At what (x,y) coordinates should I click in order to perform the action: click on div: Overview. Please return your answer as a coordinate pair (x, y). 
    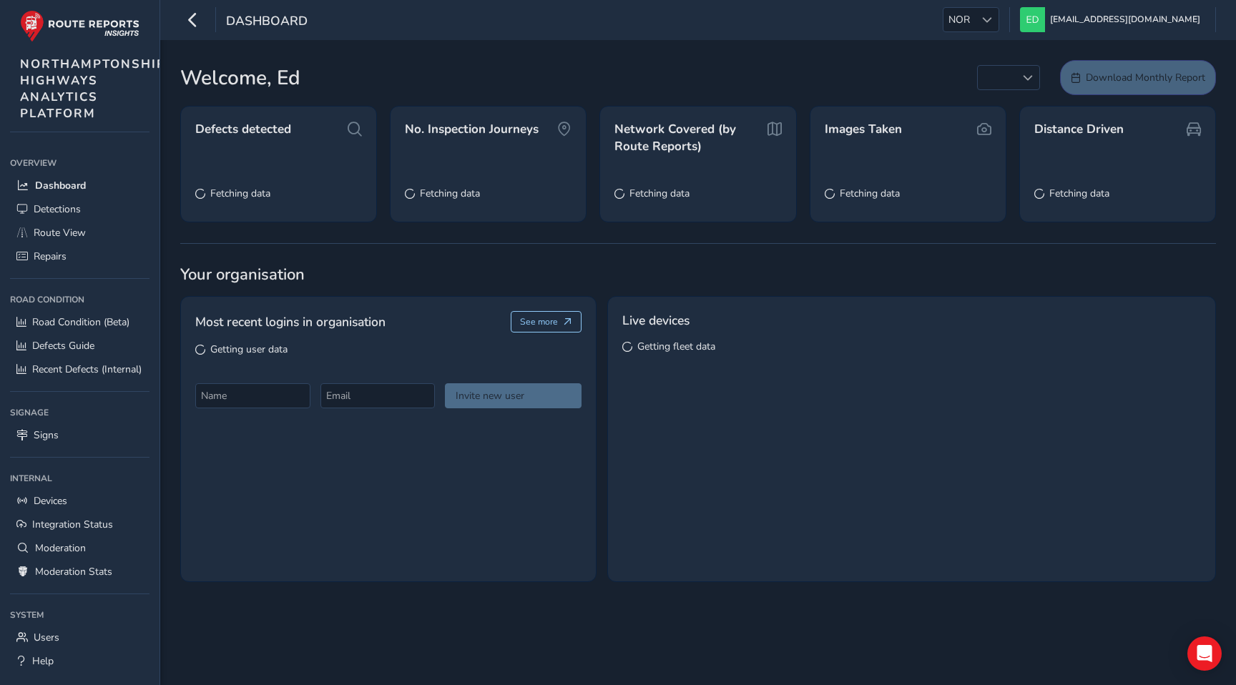
    Looking at the image, I should click on (79, 163).